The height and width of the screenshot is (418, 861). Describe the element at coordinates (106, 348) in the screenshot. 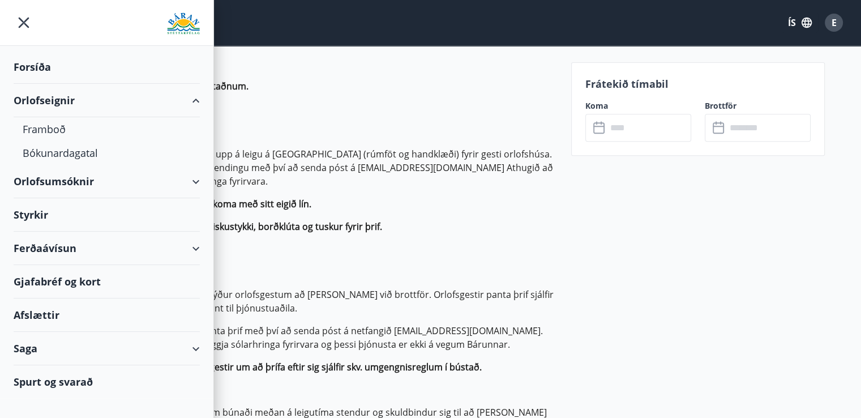

I see `div: Saga` at that location.